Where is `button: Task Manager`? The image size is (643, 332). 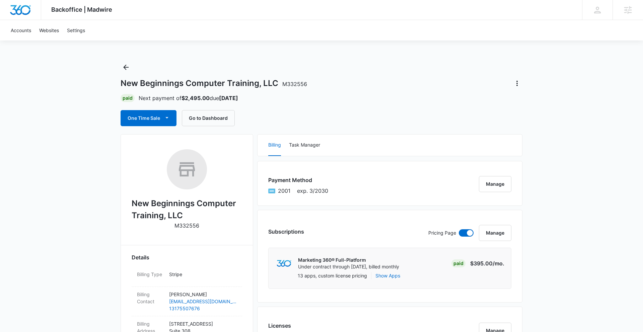
button: Task Manager is located at coordinates (304, 145).